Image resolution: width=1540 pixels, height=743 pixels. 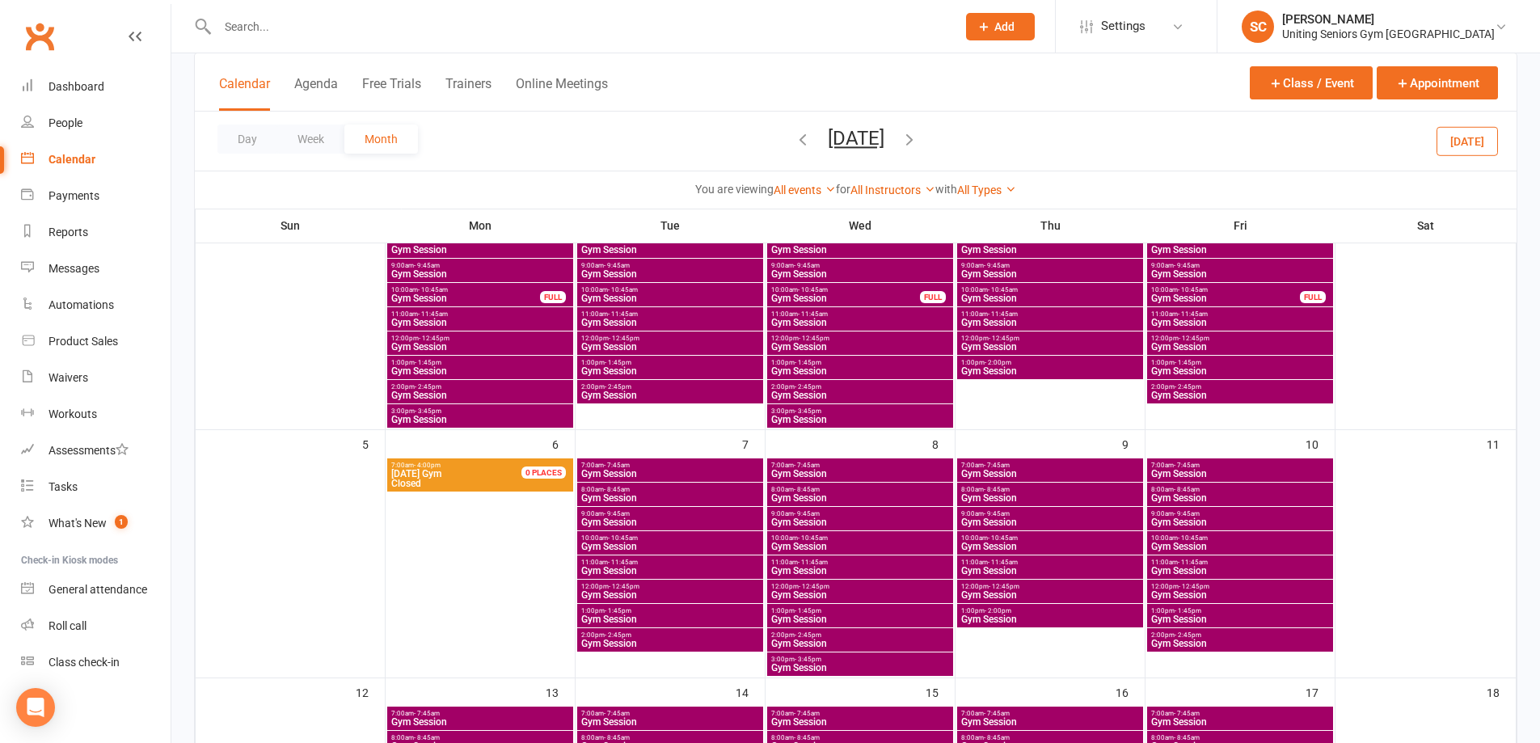 What do you see at coordinates (247, 139) in the screenshot?
I see `button: Day` at bounding box center [247, 139].